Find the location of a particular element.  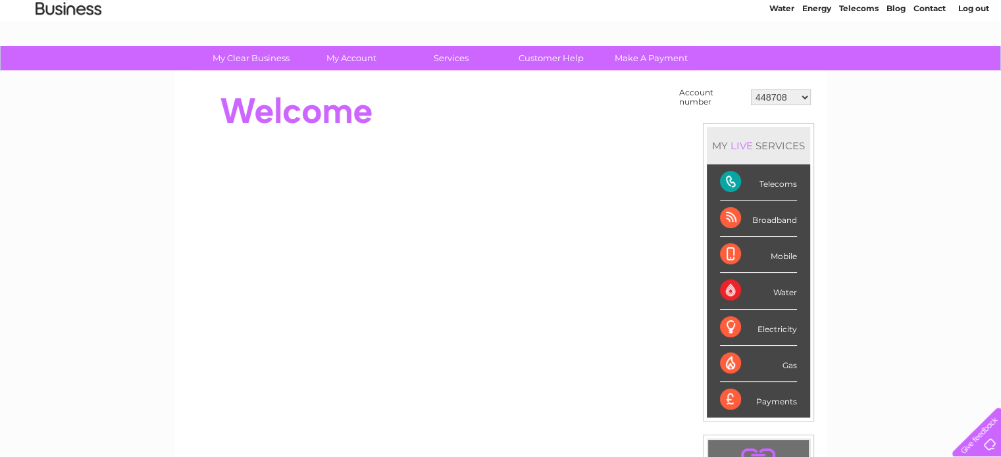

a: Make A Payment is located at coordinates (651, 58).